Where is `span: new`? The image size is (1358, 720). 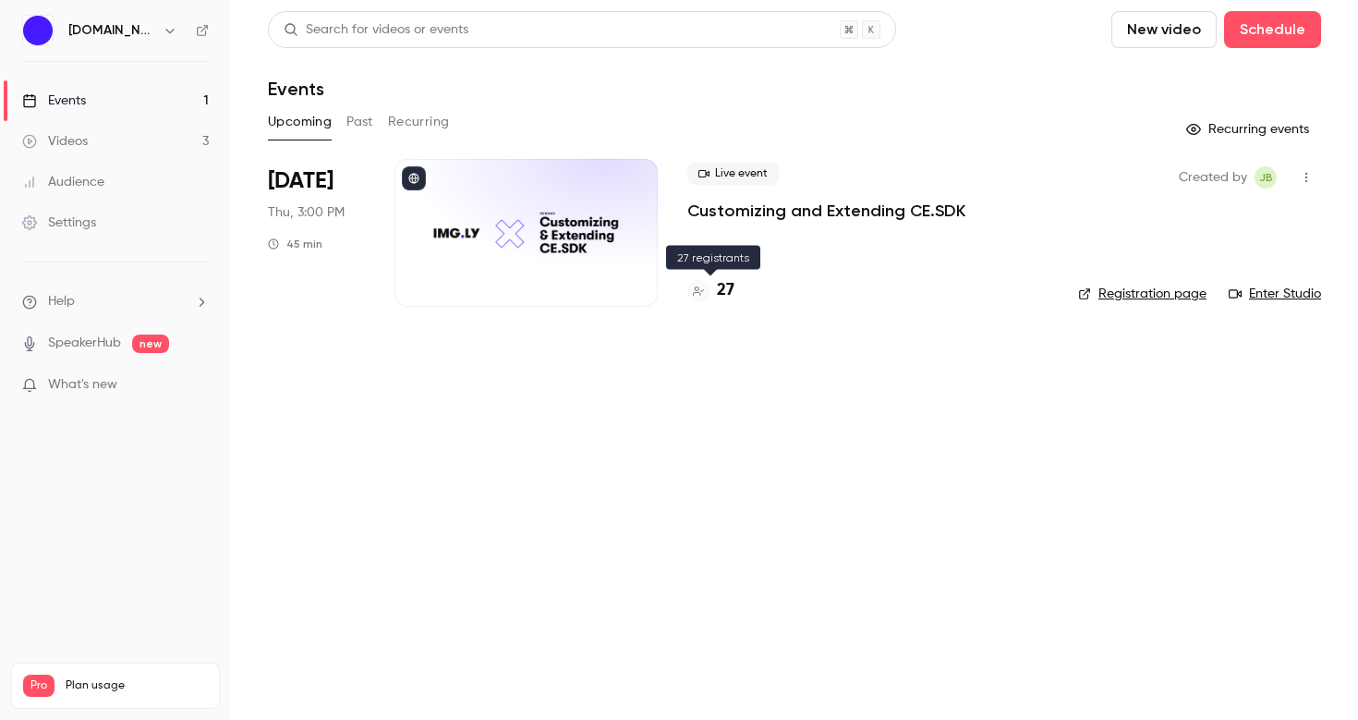 span: new is located at coordinates (151, 344).